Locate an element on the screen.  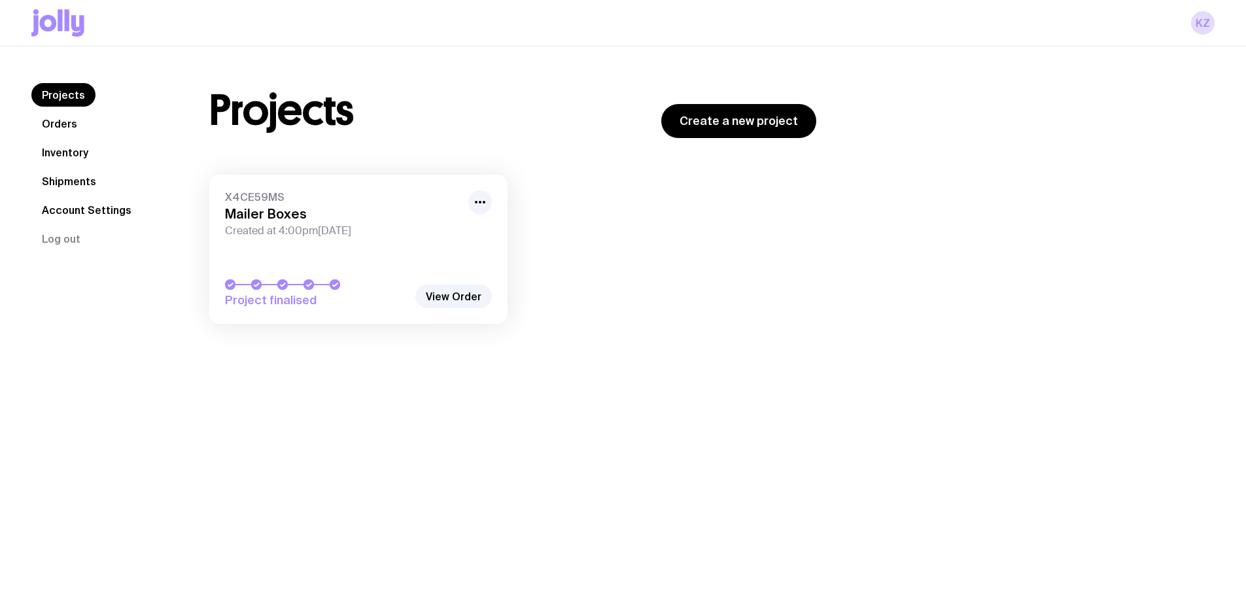
h3: Mailer Boxes is located at coordinates (343, 214).